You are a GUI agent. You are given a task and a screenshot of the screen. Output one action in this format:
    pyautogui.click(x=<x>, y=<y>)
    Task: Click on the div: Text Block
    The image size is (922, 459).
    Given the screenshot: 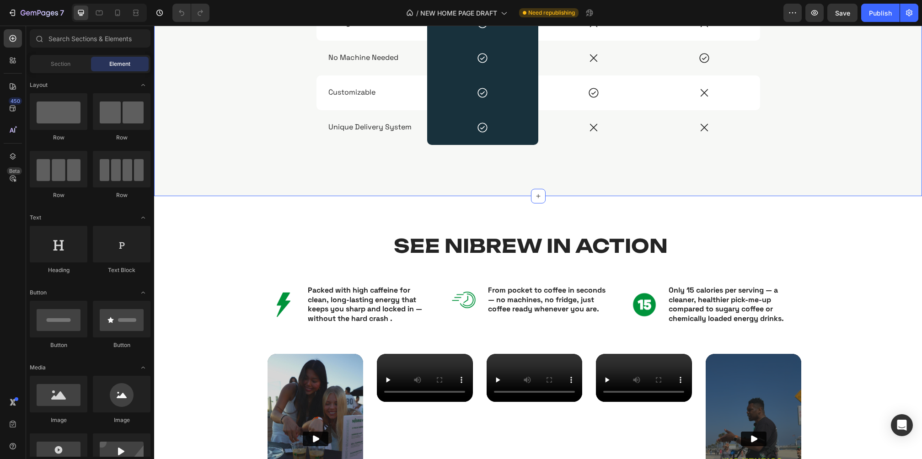 What is the action you would take?
    pyautogui.click(x=122, y=270)
    